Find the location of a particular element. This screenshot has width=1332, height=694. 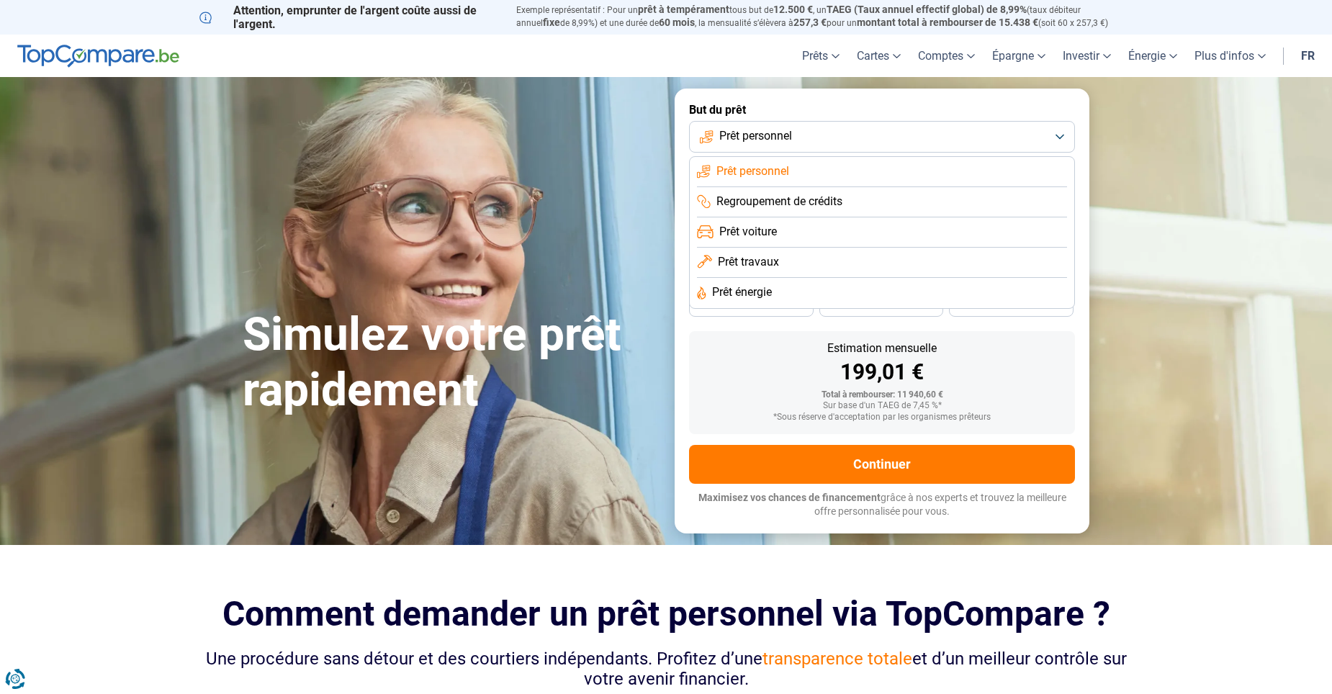

span: montant total à rembourser de 15.438 € is located at coordinates (948, 22).